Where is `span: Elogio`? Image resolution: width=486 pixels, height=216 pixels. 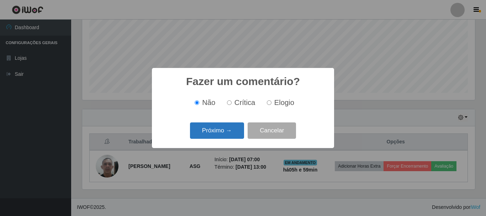 span: Elogio is located at coordinates (285, 103).